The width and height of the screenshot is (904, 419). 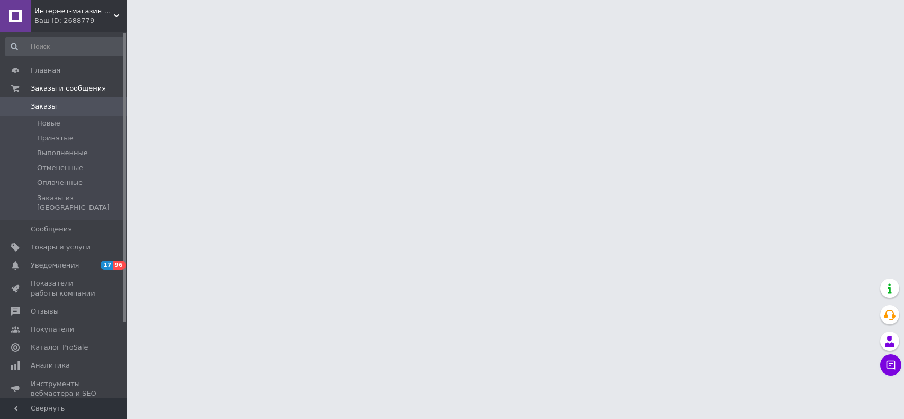 I want to click on span: Инструменты вебмастера и SEO, so click(x=64, y=389).